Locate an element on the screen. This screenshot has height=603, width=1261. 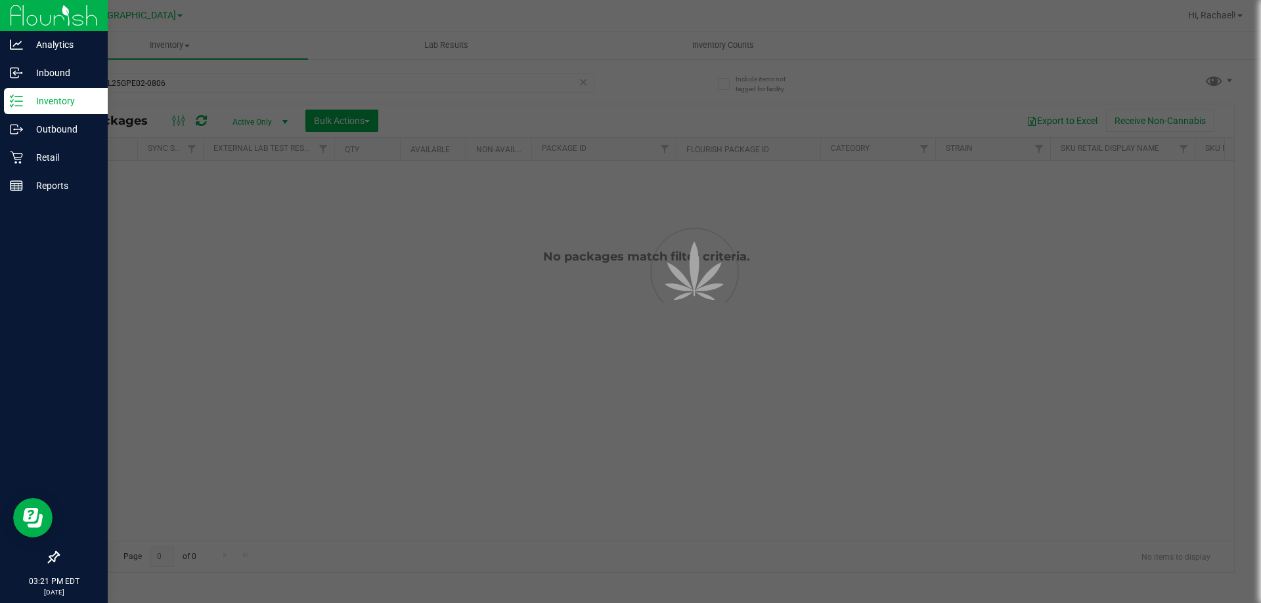
p: 03:21 PM EDT is located at coordinates (54, 582).